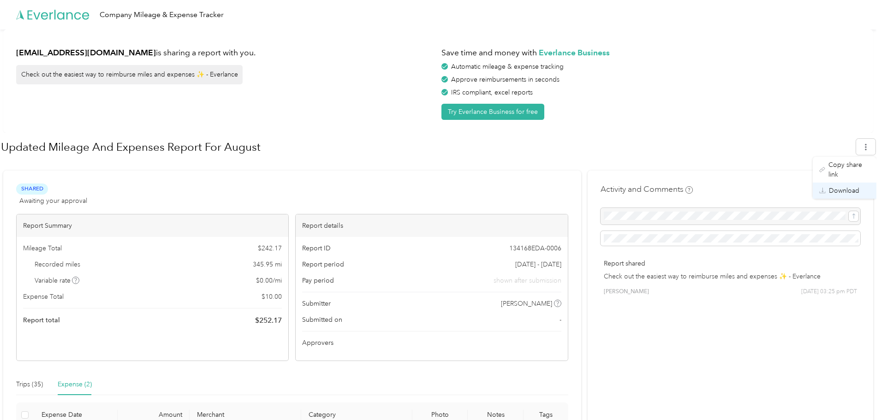 This screenshot has height=420, width=881. Describe the element at coordinates (546, 415) in the screenshot. I see `div: Tags` at that location.